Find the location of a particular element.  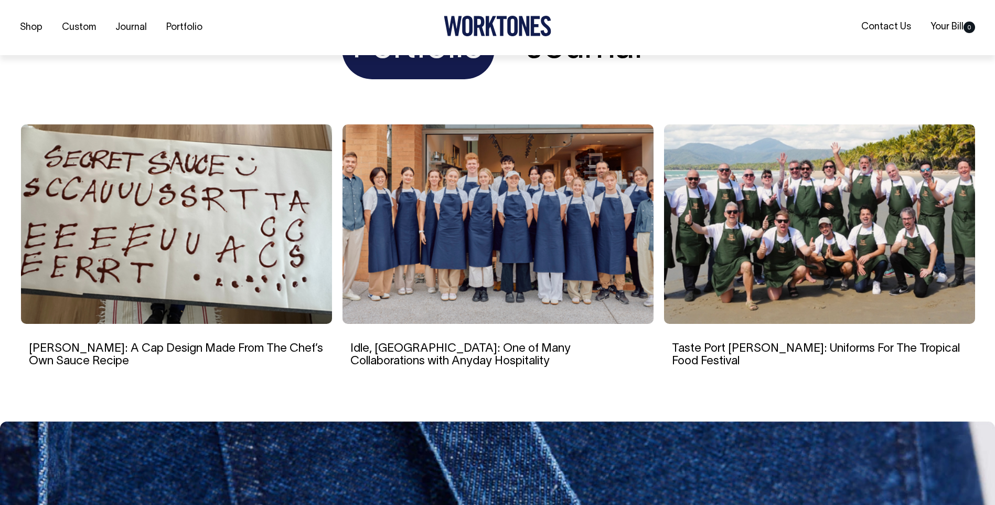

a: Contact Us is located at coordinates (886, 27).